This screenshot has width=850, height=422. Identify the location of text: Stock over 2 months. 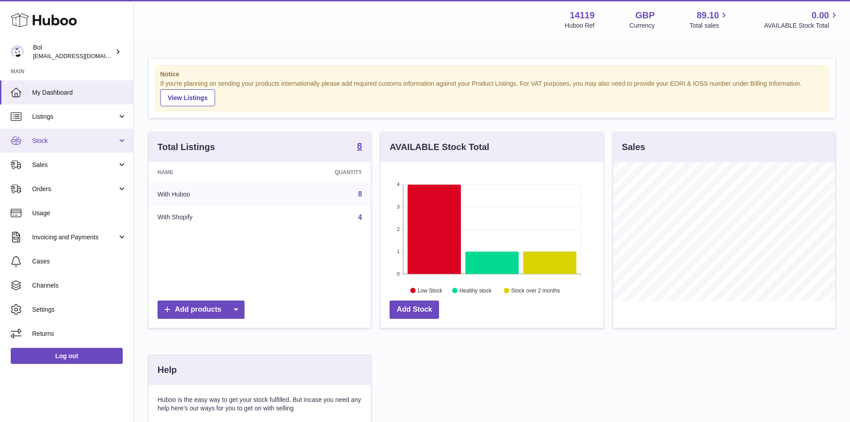
(535, 290).